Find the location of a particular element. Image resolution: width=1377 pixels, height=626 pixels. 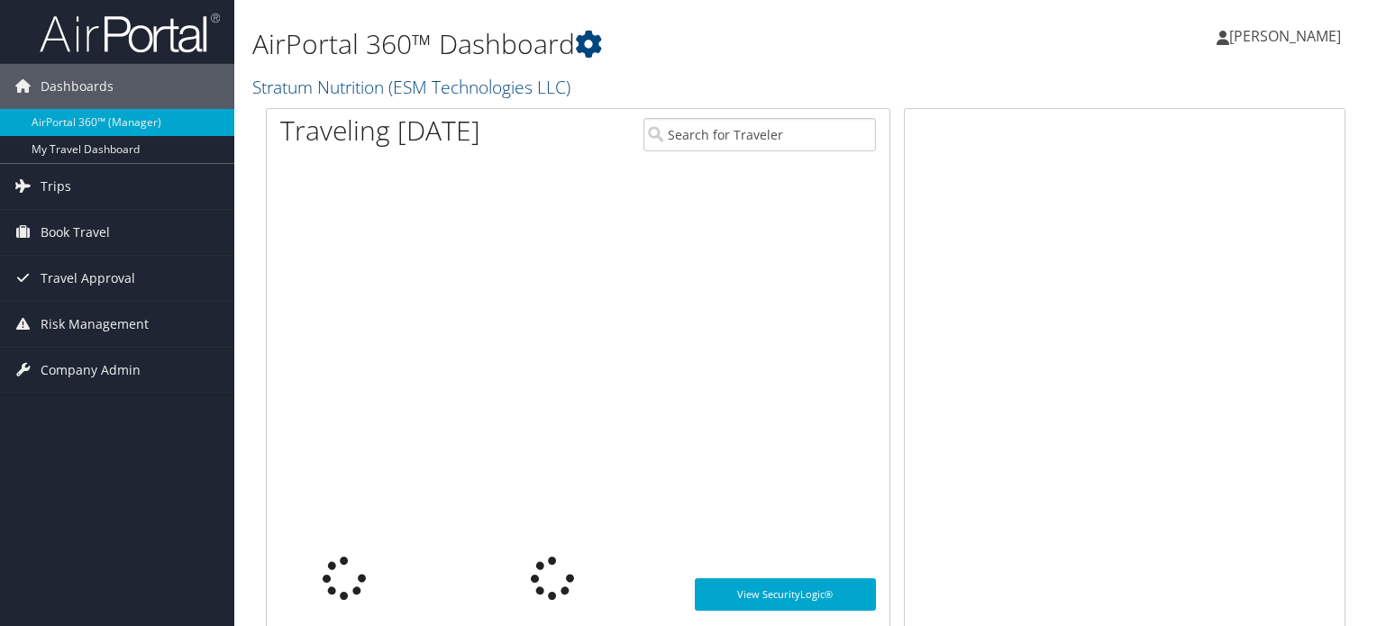

span: Dashboards is located at coordinates (77, 87).